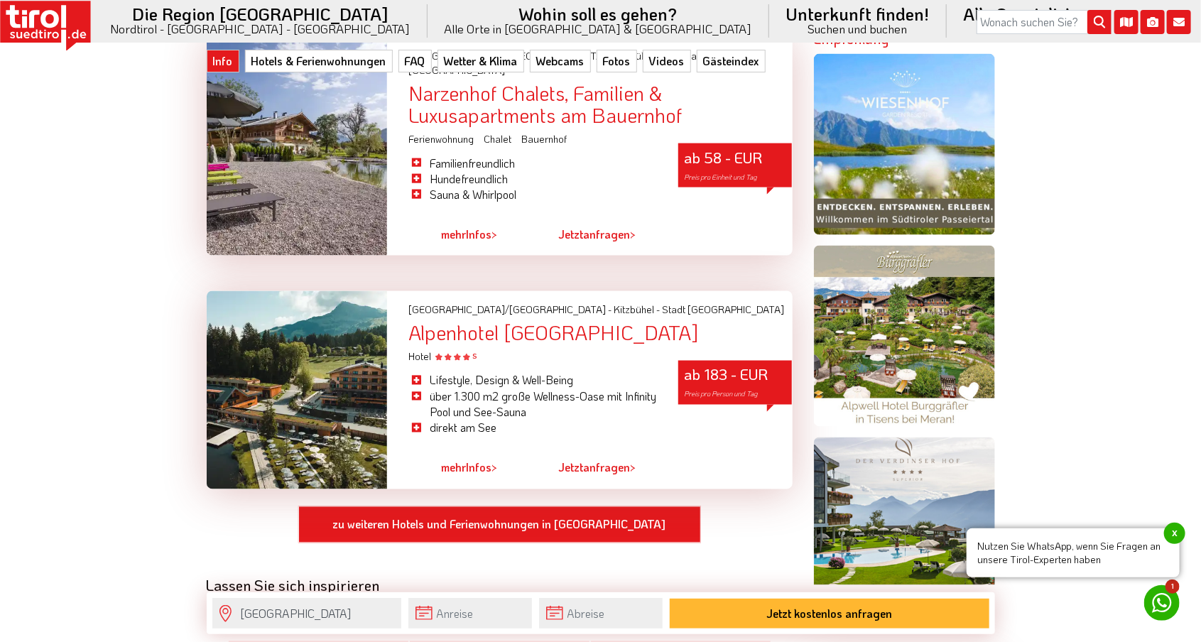  What do you see at coordinates (532, 405) in the screenshot?
I see `li: über 1.300 m2 große Wellness-Oase mit Infinity Pool und See-Sauna` at bounding box center [532, 405].